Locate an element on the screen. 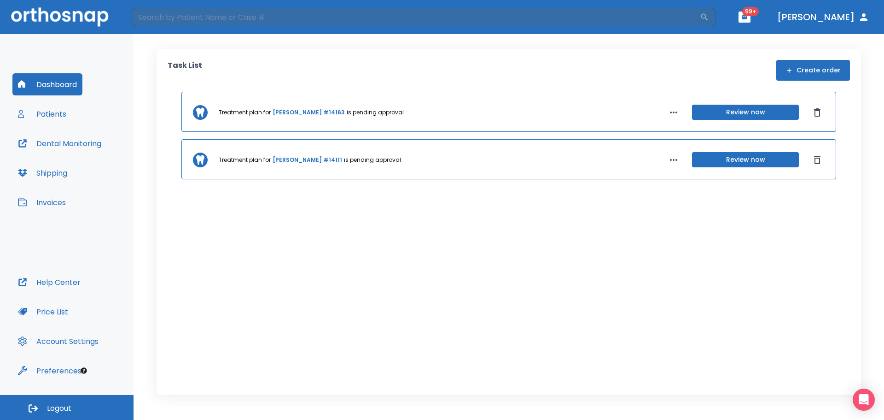 Image resolution: width=884 pixels, height=420 pixels. a: Patients is located at coordinates (42, 114).